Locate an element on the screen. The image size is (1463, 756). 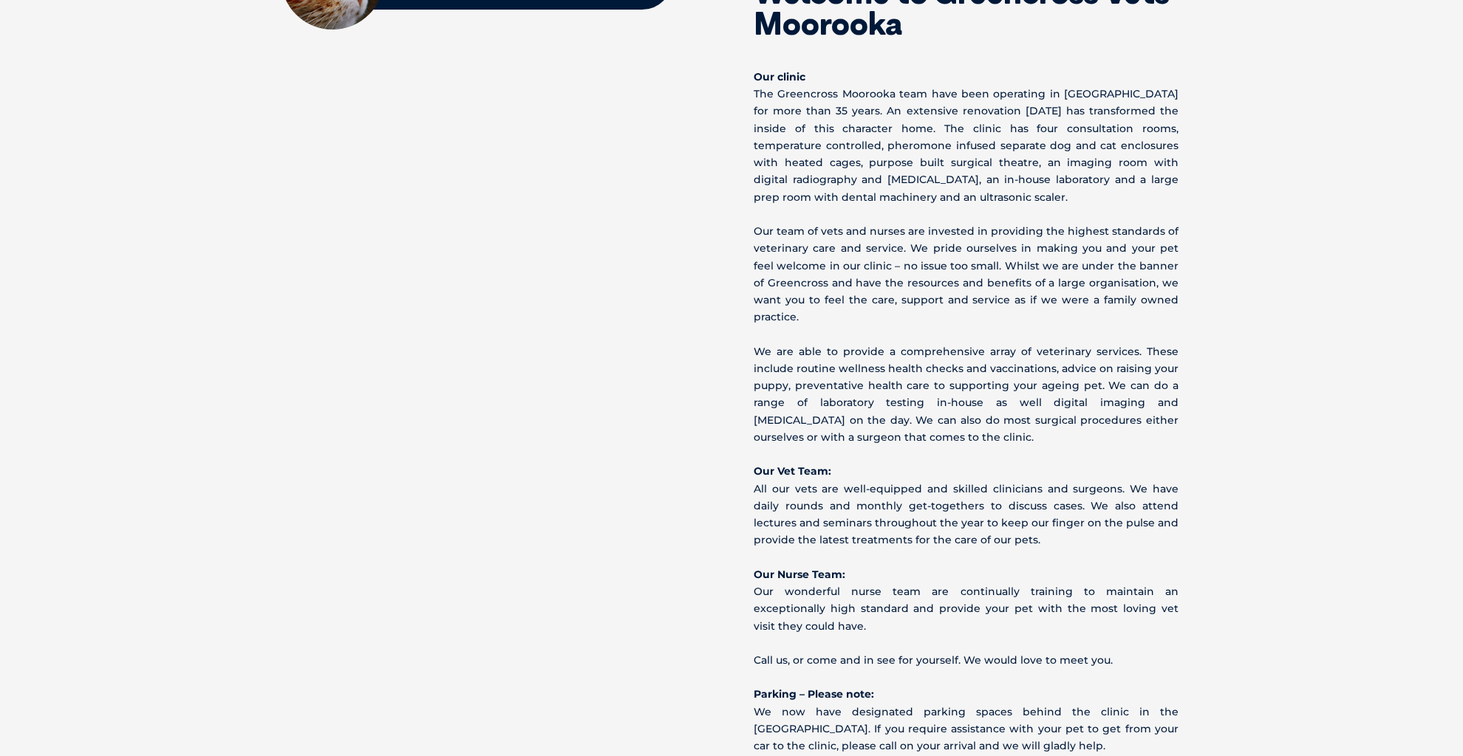
b: Parking – Please note: is located at coordinates (813, 694).